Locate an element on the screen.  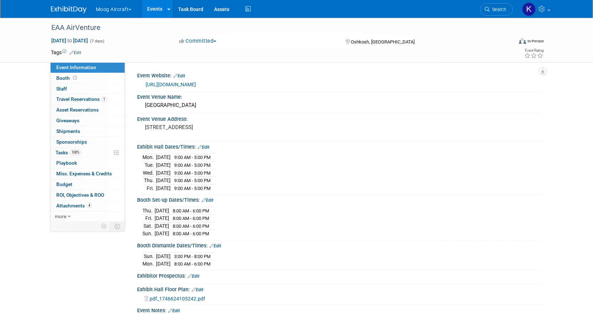
span: Booth not reserved yet is located at coordinates (75, 78).